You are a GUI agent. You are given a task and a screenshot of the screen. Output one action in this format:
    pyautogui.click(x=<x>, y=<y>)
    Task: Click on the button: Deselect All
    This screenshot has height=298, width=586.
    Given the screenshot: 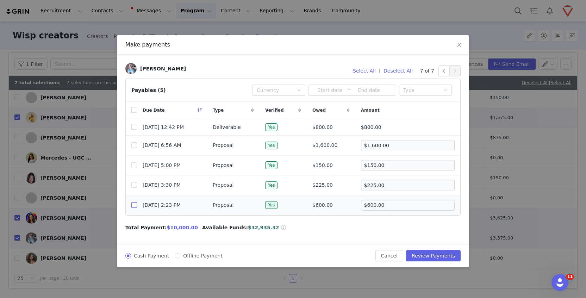 What is the action you would take?
    pyautogui.click(x=398, y=71)
    